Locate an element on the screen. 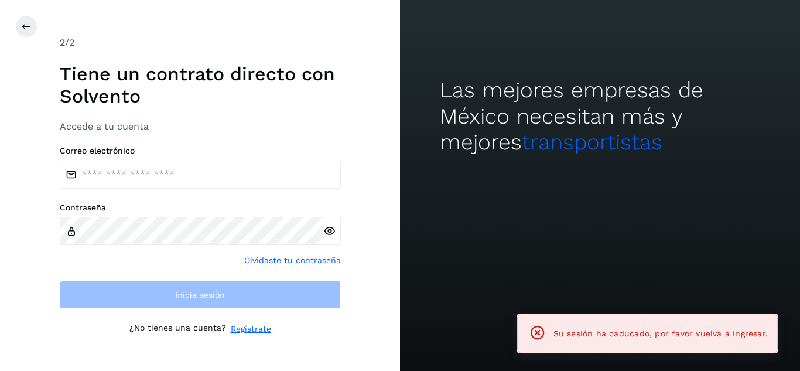  span: transportistas is located at coordinates (592, 142).